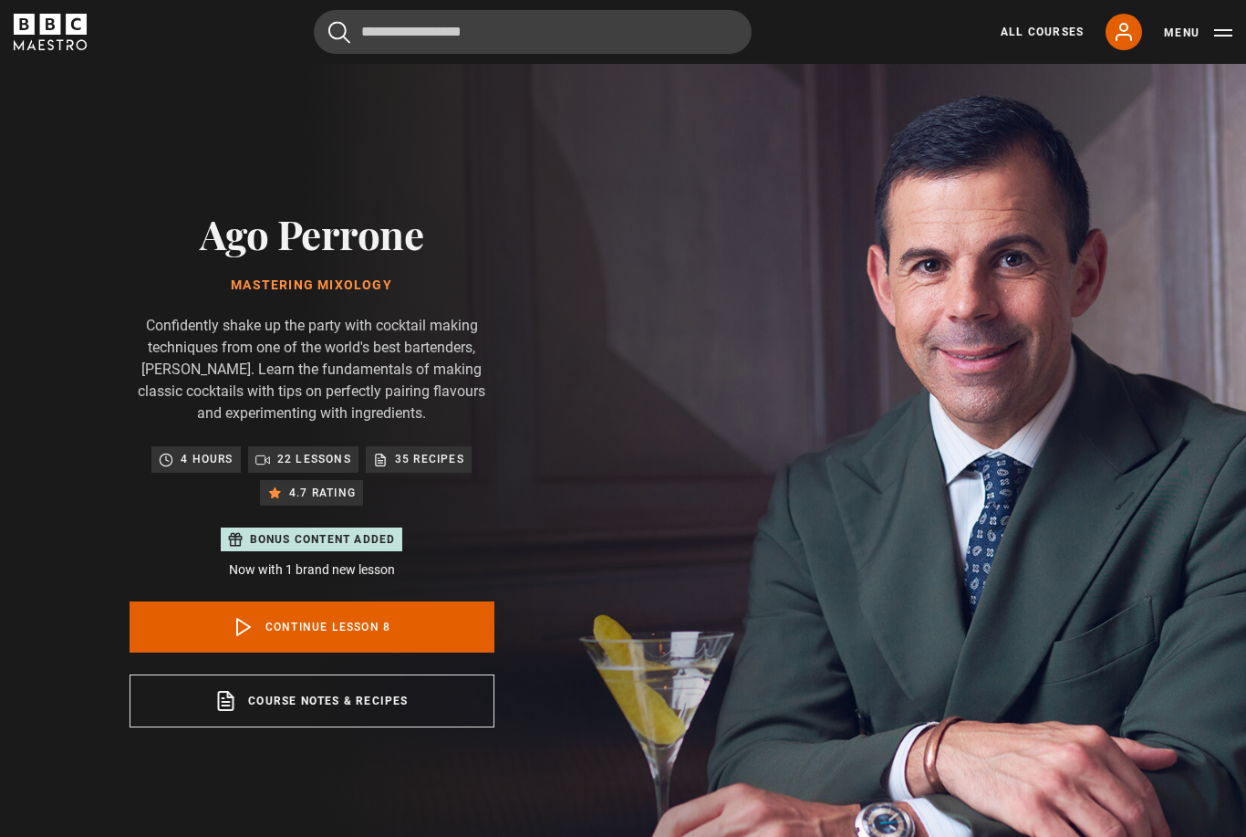 The width and height of the screenshot is (1246, 837). I want to click on a: Course notes & recipes, so click(312, 701).